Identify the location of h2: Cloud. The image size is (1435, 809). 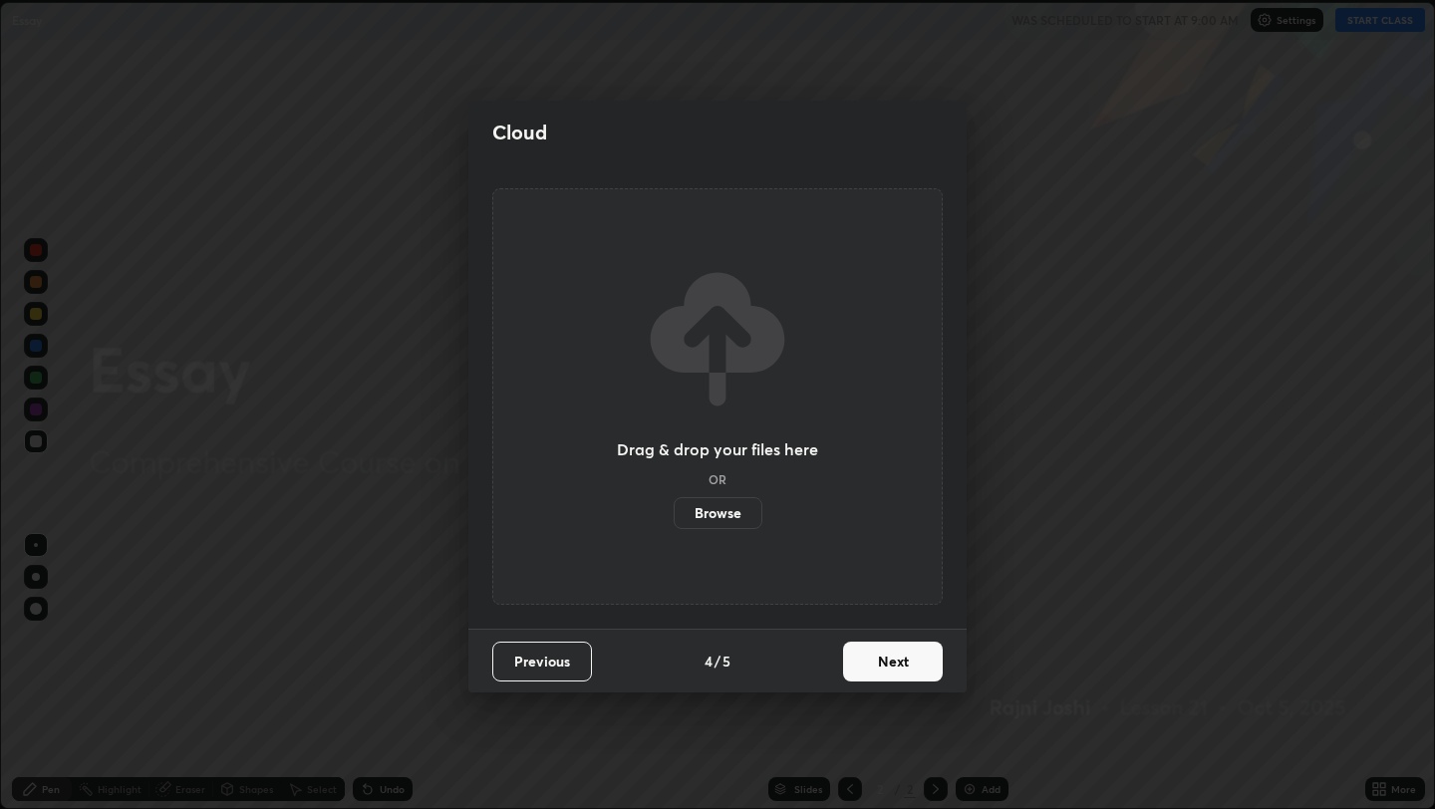
(519, 132).